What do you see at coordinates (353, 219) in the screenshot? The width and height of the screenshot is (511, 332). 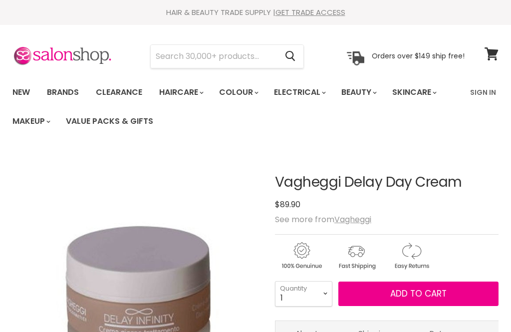 I see `a: Vagheggi` at bounding box center [353, 219].